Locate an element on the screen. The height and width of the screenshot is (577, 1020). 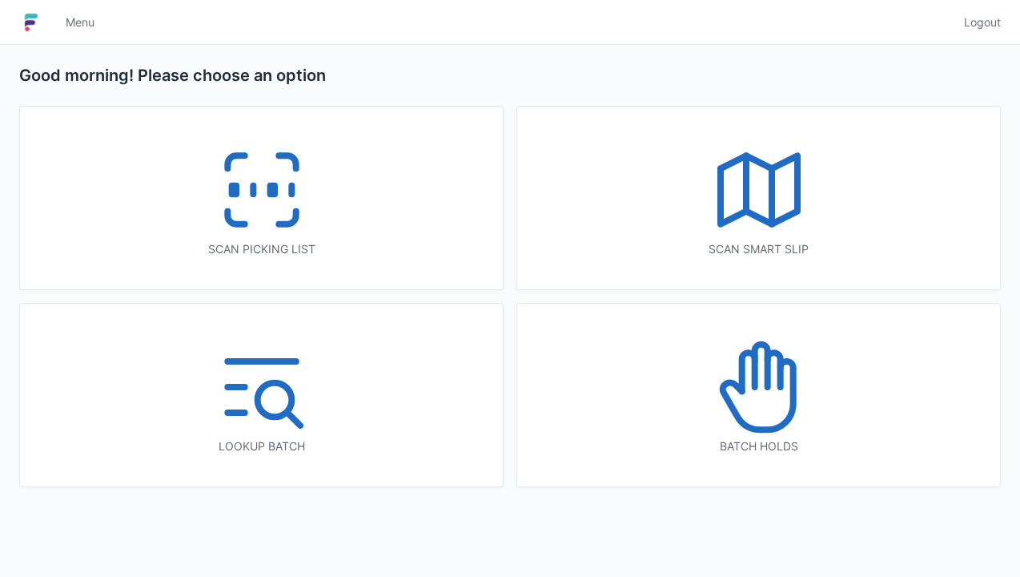
div: Batch holds is located at coordinates (759, 446).